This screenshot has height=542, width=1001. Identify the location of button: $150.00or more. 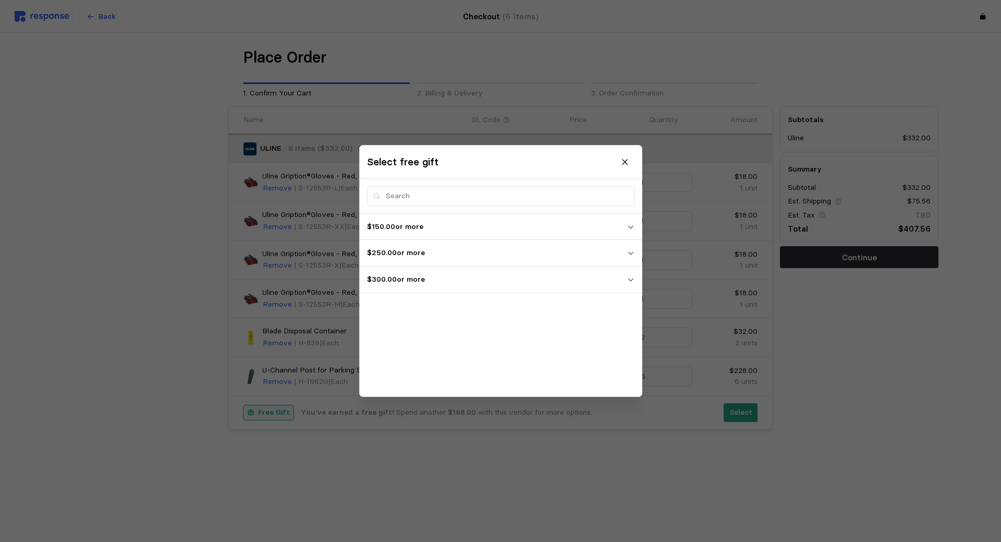
(501, 227).